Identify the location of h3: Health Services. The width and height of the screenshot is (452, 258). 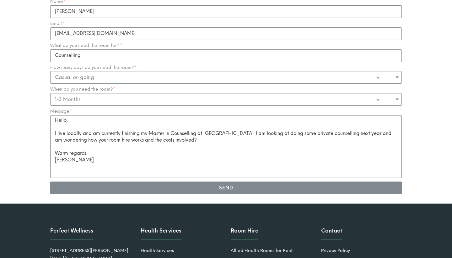
(161, 233).